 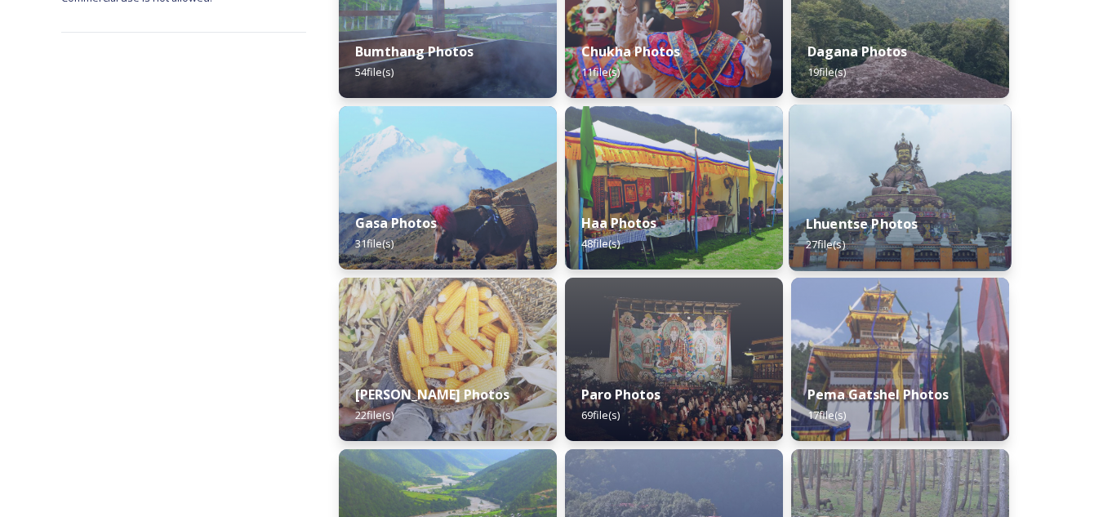 What do you see at coordinates (600, 415) in the screenshot?
I see `span: 69 file(s)` at bounding box center [600, 415].